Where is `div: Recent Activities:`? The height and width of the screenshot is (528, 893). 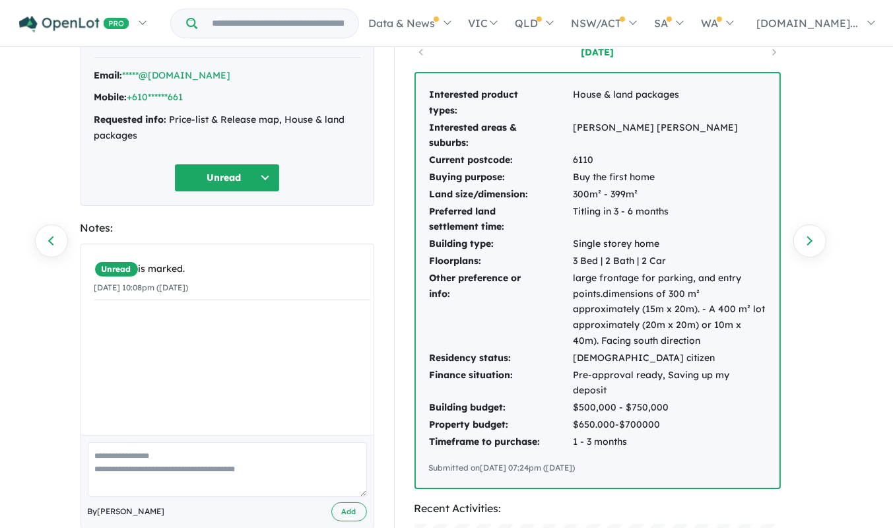 div: Recent Activities: is located at coordinates (597, 508).